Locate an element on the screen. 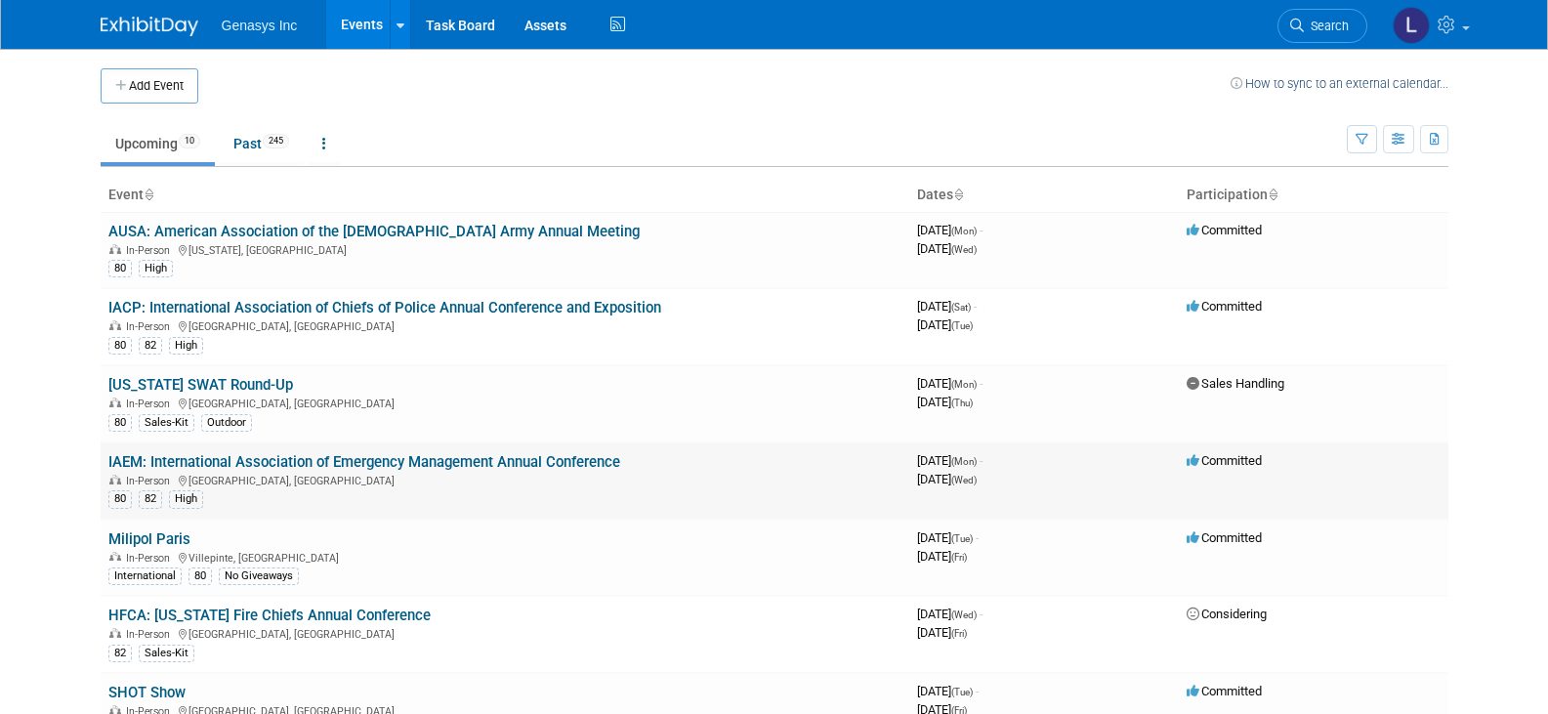 This screenshot has height=714, width=1548. a: Search is located at coordinates (1322, 25).